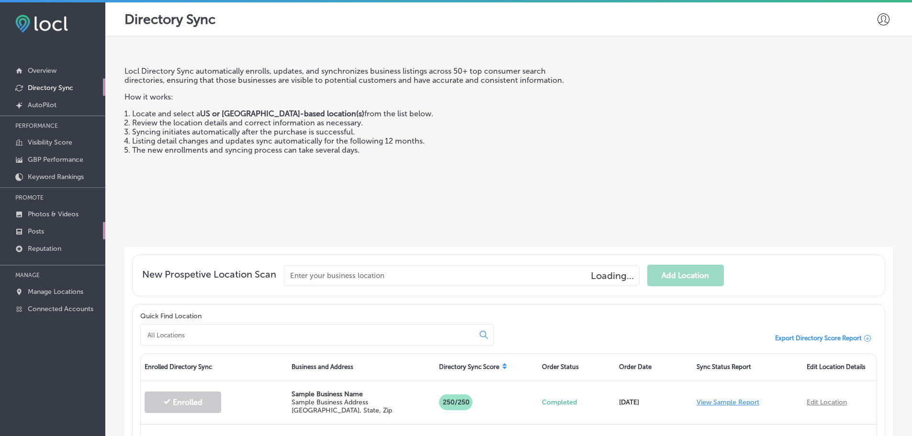 This screenshot has width=912, height=436. What do you see at coordinates (576, 402) in the screenshot?
I see `p: Completed` at bounding box center [576, 402].